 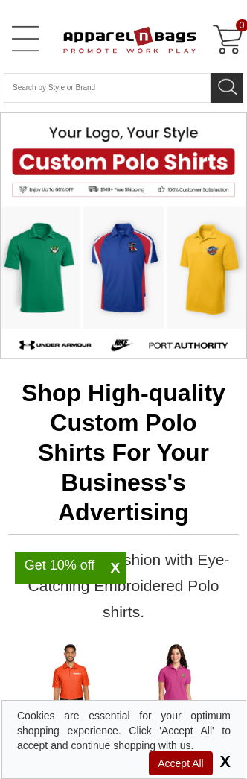 What do you see at coordinates (124, 585) in the screenshot?
I see `p: Step up your fashion with Eye-Catching Embroidered Polo shirts.` at bounding box center [124, 585].